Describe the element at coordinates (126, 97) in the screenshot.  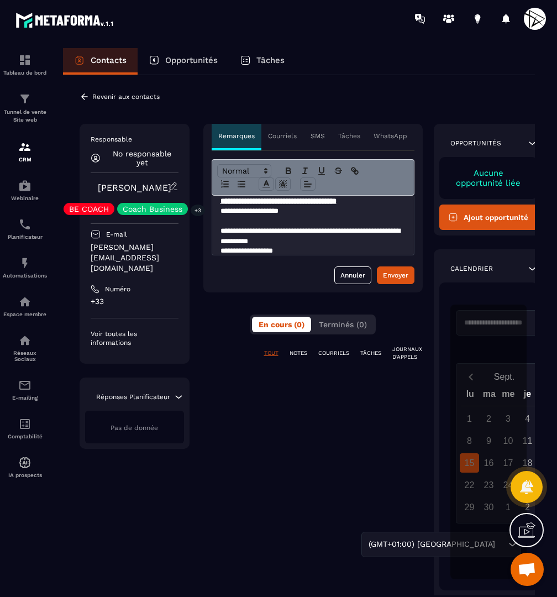
I see `p: Revenir aux contacts` at that location.